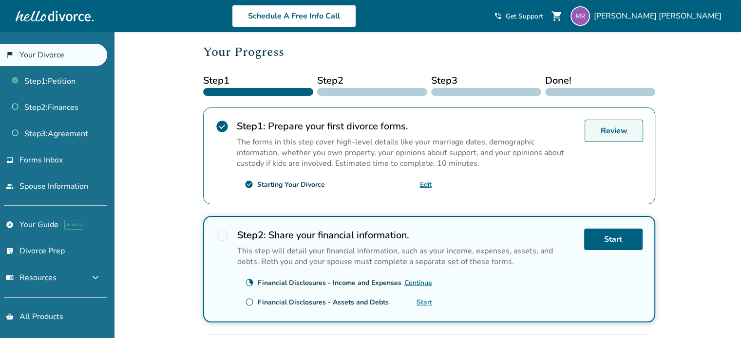 This screenshot has height=338, width=741. What do you see at coordinates (518, 16) in the screenshot?
I see `a: phone_in_talkGet Support` at bounding box center [518, 16].